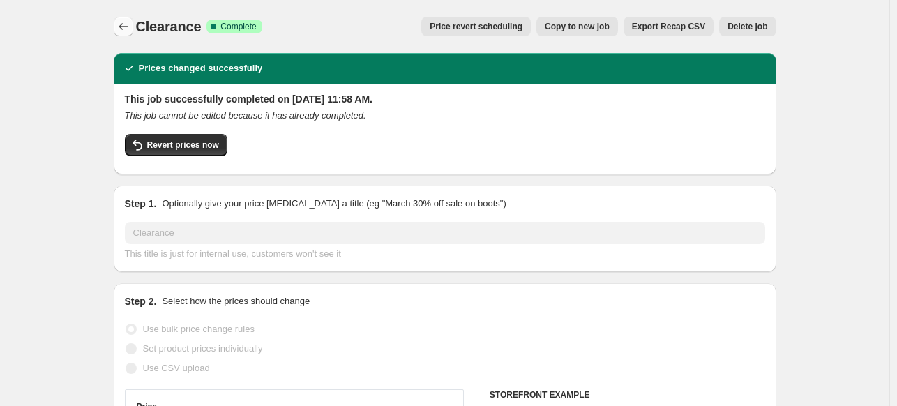 This screenshot has width=897, height=406. Describe the element at coordinates (199, 328) in the screenshot. I see `span: Use bulk price change rules` at that location.